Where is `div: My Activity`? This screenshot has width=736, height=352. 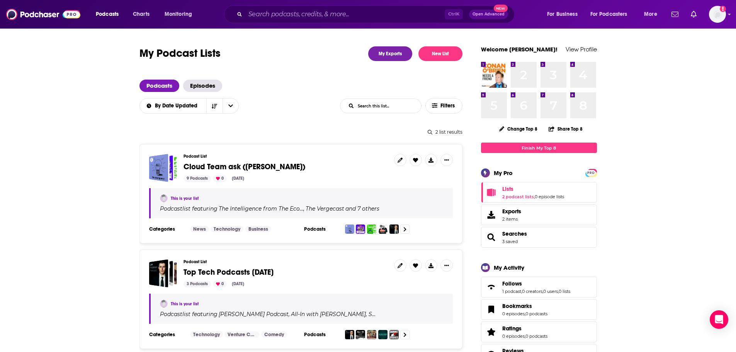 div: My Activity is located at coordinates (509, 267).